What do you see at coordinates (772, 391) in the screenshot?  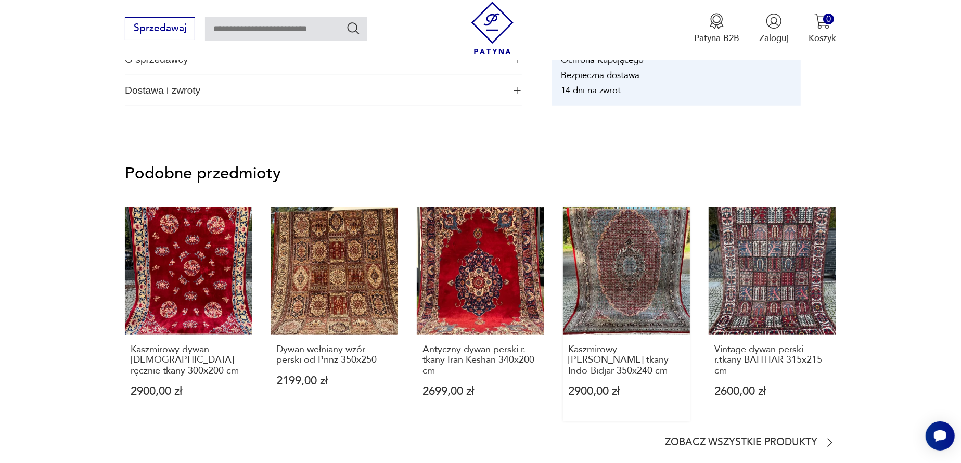 I see `p: 2600,00 zł` at bounding box center [772, 391].